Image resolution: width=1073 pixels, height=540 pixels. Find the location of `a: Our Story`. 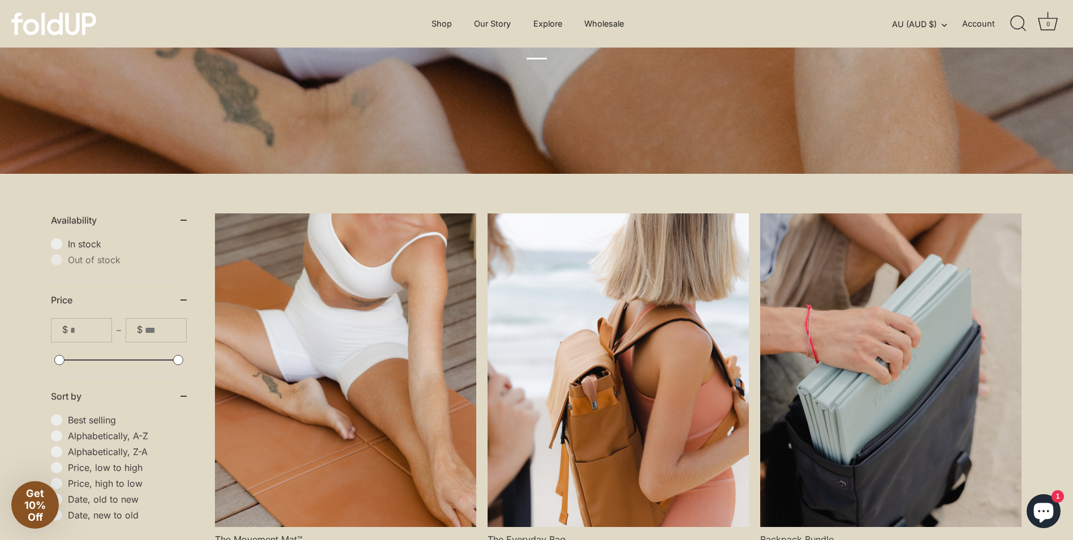

a: Our Story is located at coordinates (493, 24).